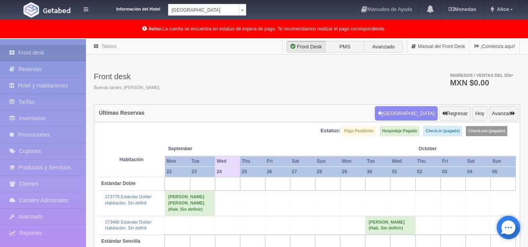 Image resolution: width=528 pixels, height=247 pixels. I want to click on th: 29, so click(353, 172).